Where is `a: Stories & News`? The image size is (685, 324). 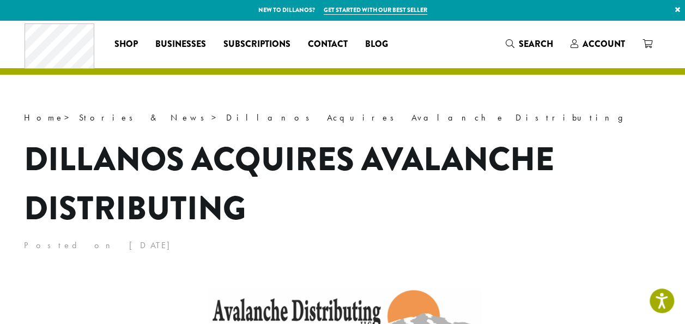
a: Stories & News is located at coordinates (145, 117).